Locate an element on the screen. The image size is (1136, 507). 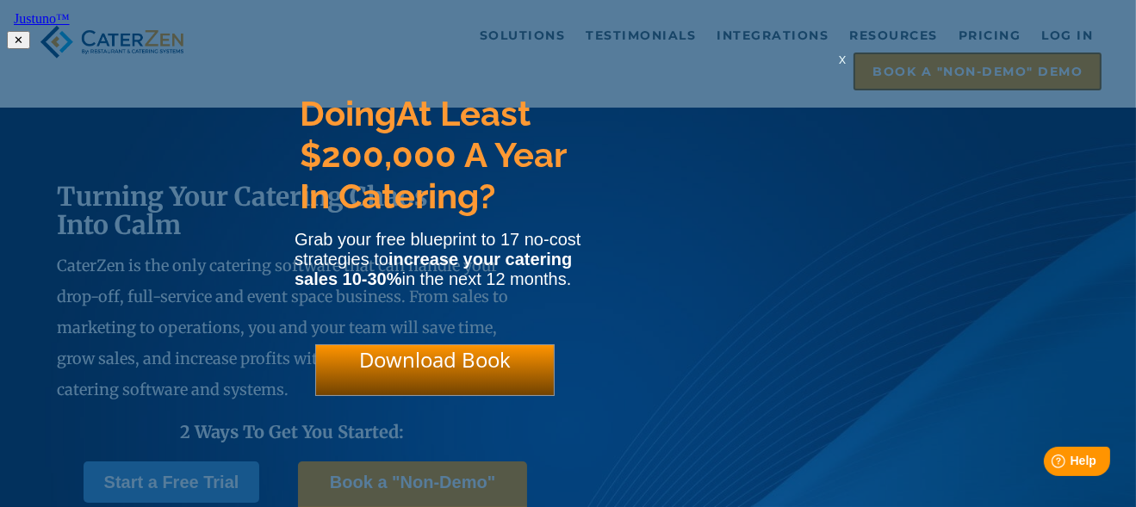
span: At Least $200,000 A Year In Catering? is located at coordinates (432, 154).